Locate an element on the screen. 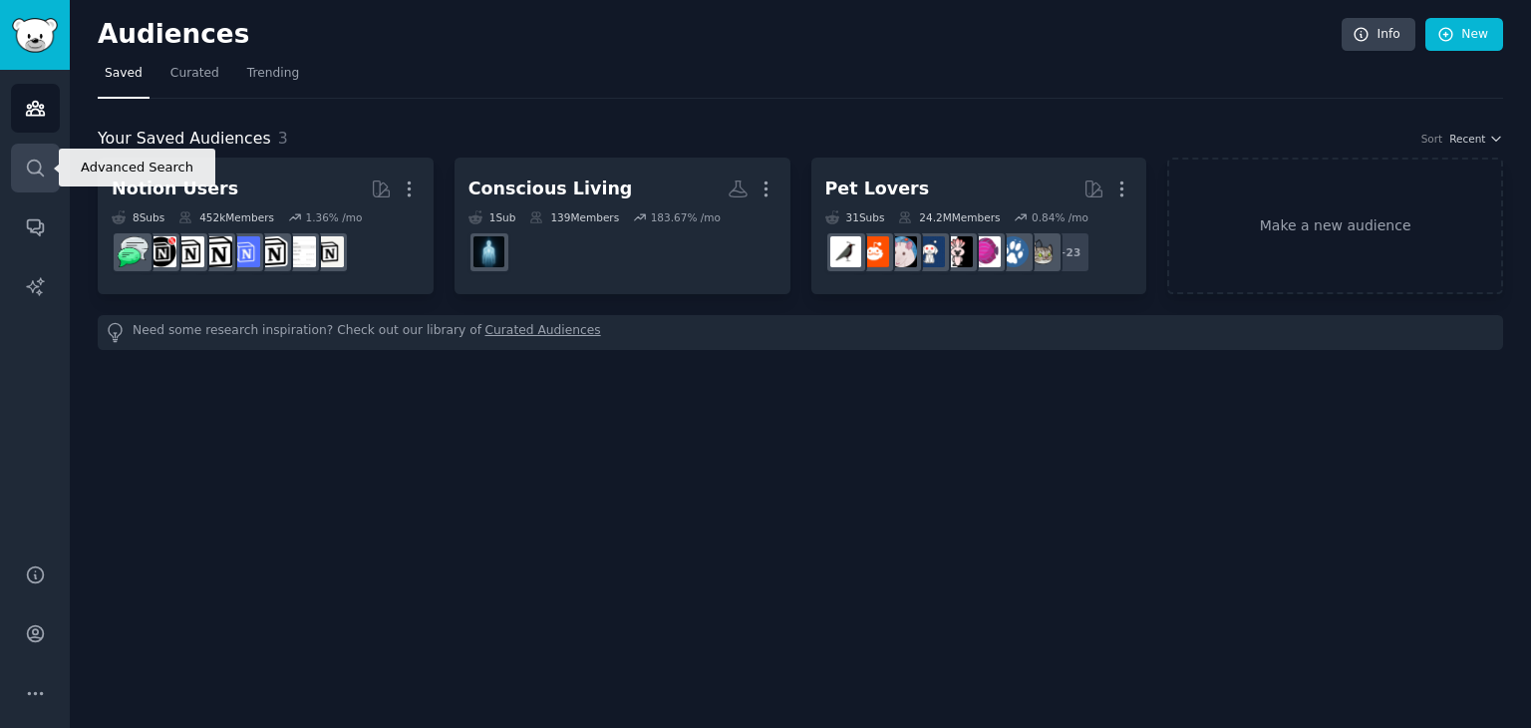 This screenshot has width=1531, height=728. img: BestNotionTemplates is located at coordinates (160, 251).